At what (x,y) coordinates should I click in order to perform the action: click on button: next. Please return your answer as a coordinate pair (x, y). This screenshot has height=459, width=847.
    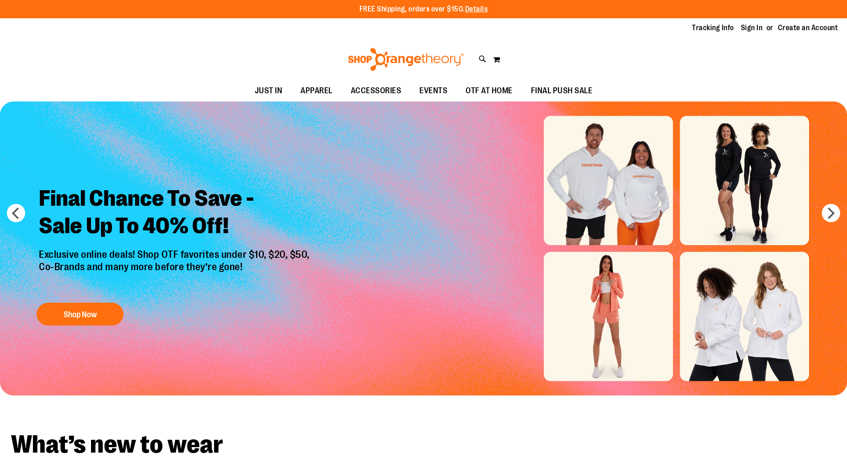
    Looking at the image, I should click on (831, 213).